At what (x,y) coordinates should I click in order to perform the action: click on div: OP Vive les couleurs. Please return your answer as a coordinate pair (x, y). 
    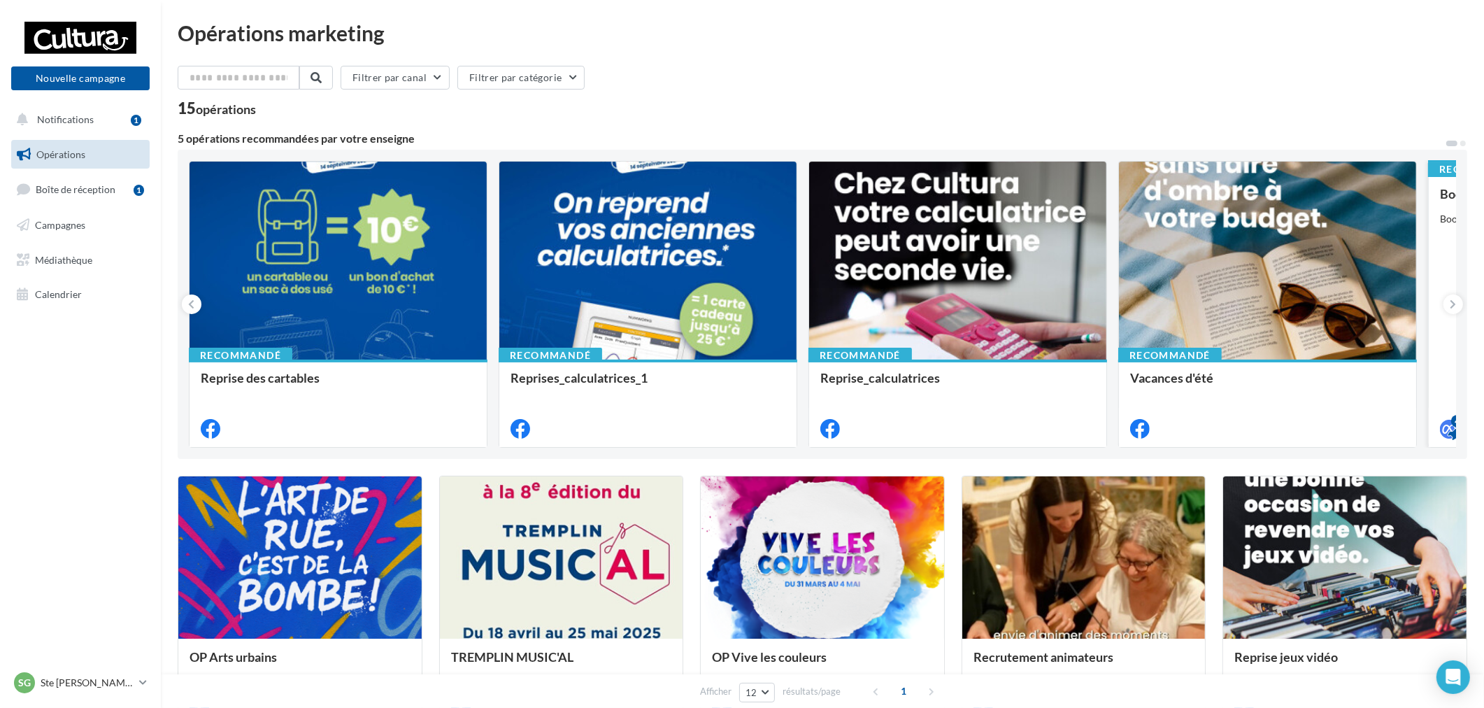
    Looking at the image, I should click on (822, 664).